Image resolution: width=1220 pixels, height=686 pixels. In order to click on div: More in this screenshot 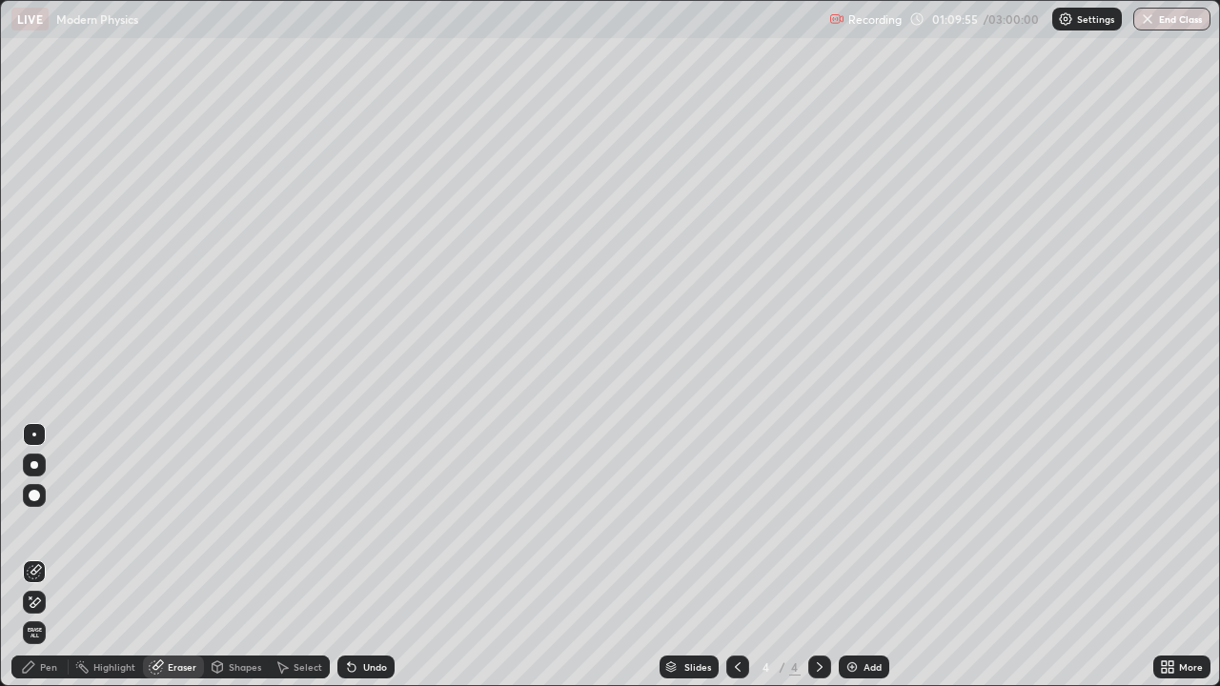, I will do `click(1190, 667)`.